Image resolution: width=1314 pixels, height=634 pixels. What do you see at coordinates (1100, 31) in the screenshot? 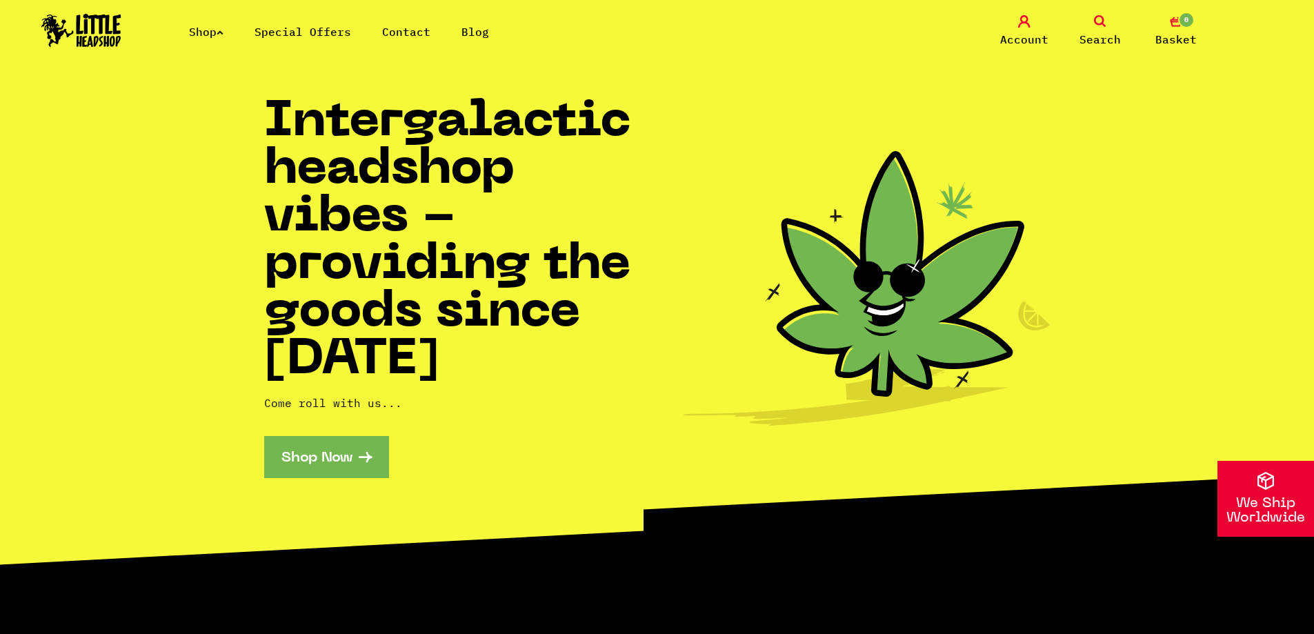
I see `a: Search` at bounding box center [1100, 31].